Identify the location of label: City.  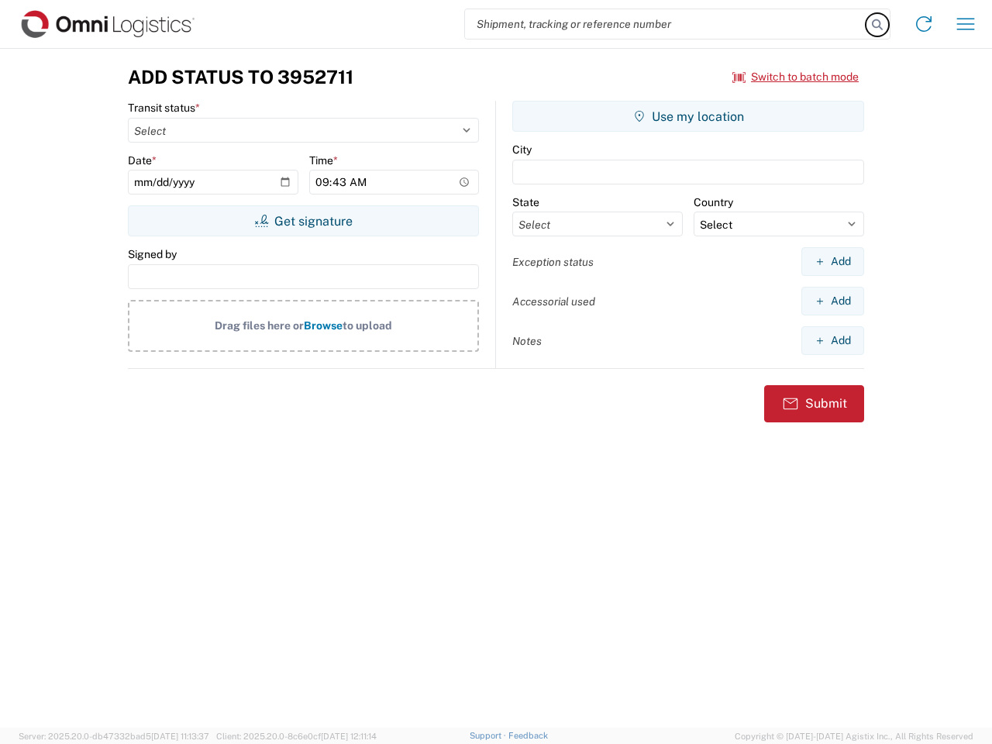
(521, 150).